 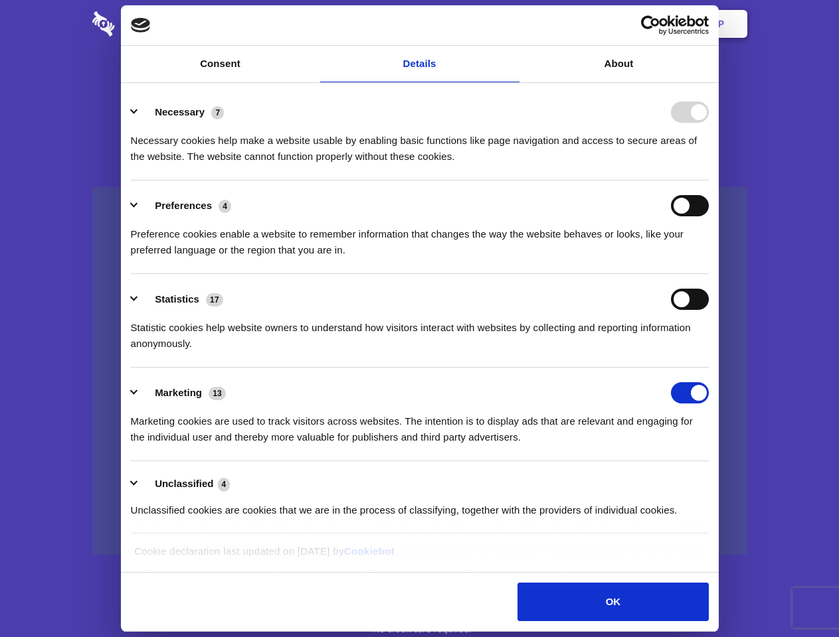 What do you see at coordinates (420, 237) in the screenshot?
I see `div: Preference cookies enable a website to remember information that changes the way the website beha...` at bounding box center [420, 237].